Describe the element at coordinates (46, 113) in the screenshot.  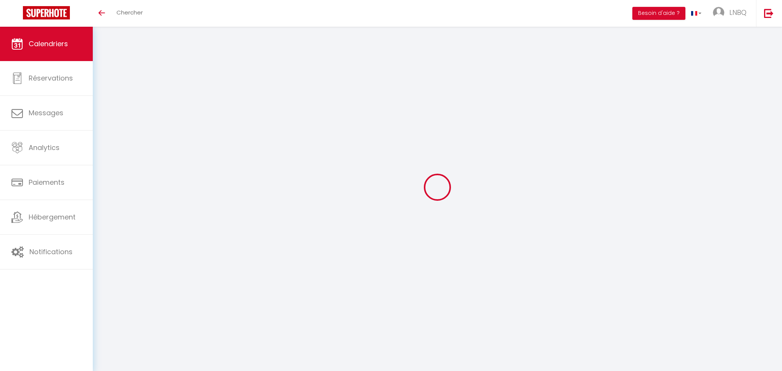
I see `span: Messages` at that location.